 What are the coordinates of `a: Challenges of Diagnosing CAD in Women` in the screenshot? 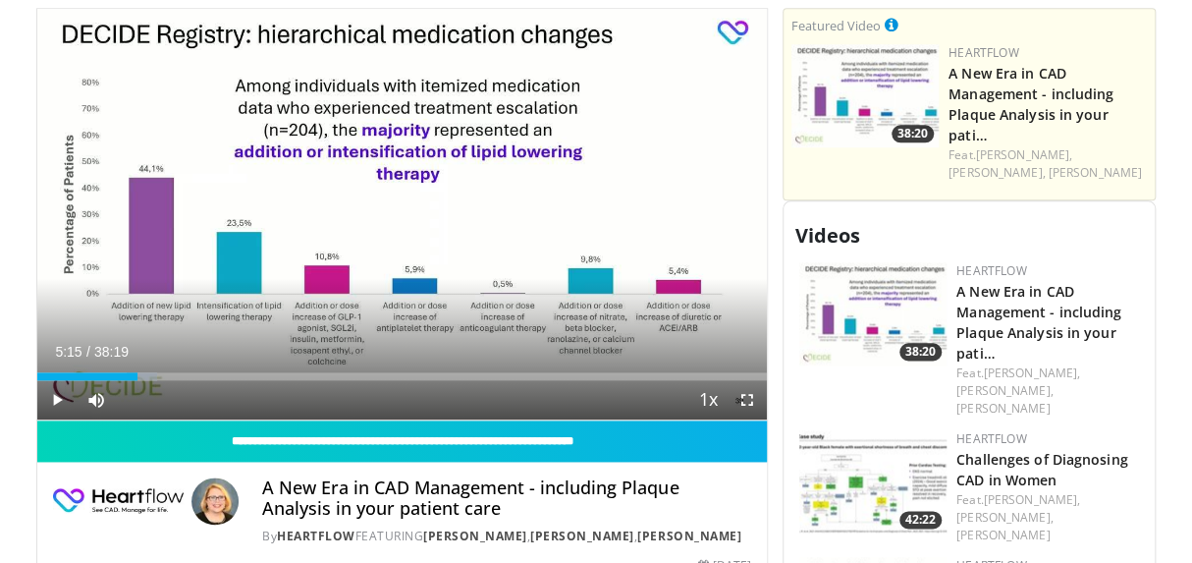 It's located at (1042, 469).